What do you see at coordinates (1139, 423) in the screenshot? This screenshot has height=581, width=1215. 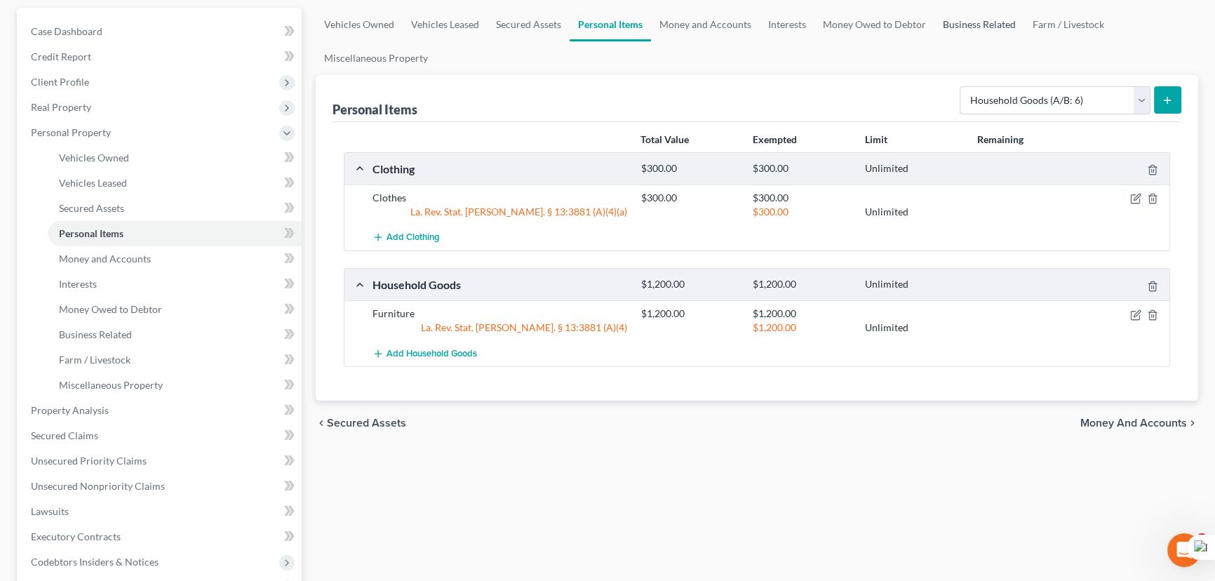 I see `button: Money and Accounts chevron_right` at bounding box center [1139, 423].